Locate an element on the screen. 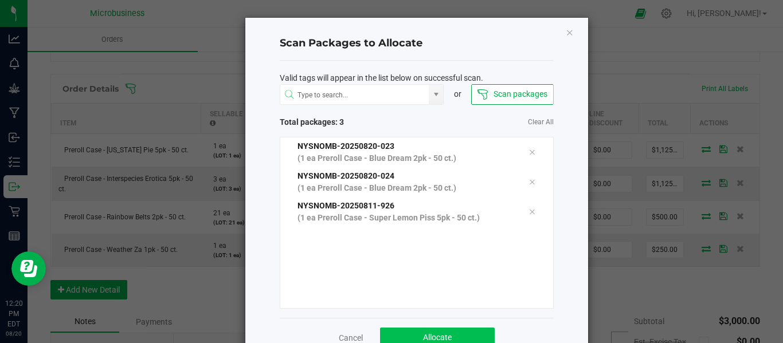 The image size is (783, 343). span: Total packages: 3 is located at coordinates (348, 122).